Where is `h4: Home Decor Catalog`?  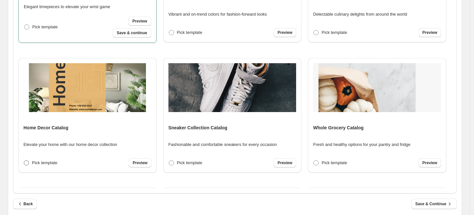
h4: Home Decor Catalog is located at coordinates (46, 128).